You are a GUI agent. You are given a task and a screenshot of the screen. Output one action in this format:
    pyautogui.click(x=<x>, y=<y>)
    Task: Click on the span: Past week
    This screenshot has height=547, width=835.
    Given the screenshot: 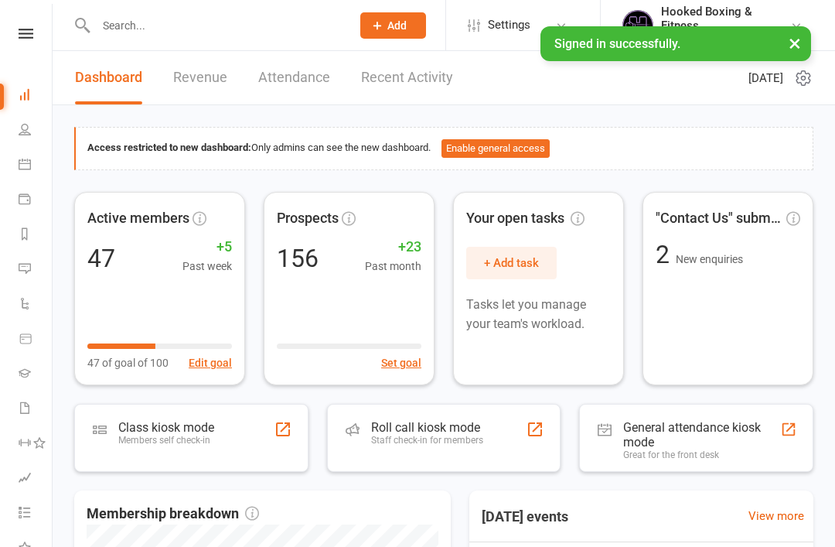 What is the action you would take?
    pyautogui.click(x=207, y=266)
    